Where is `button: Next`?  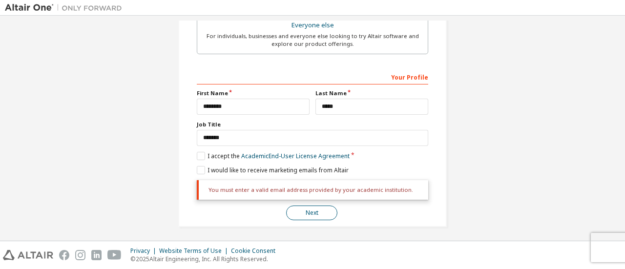
button: Next is located at coordinates (312, 213).